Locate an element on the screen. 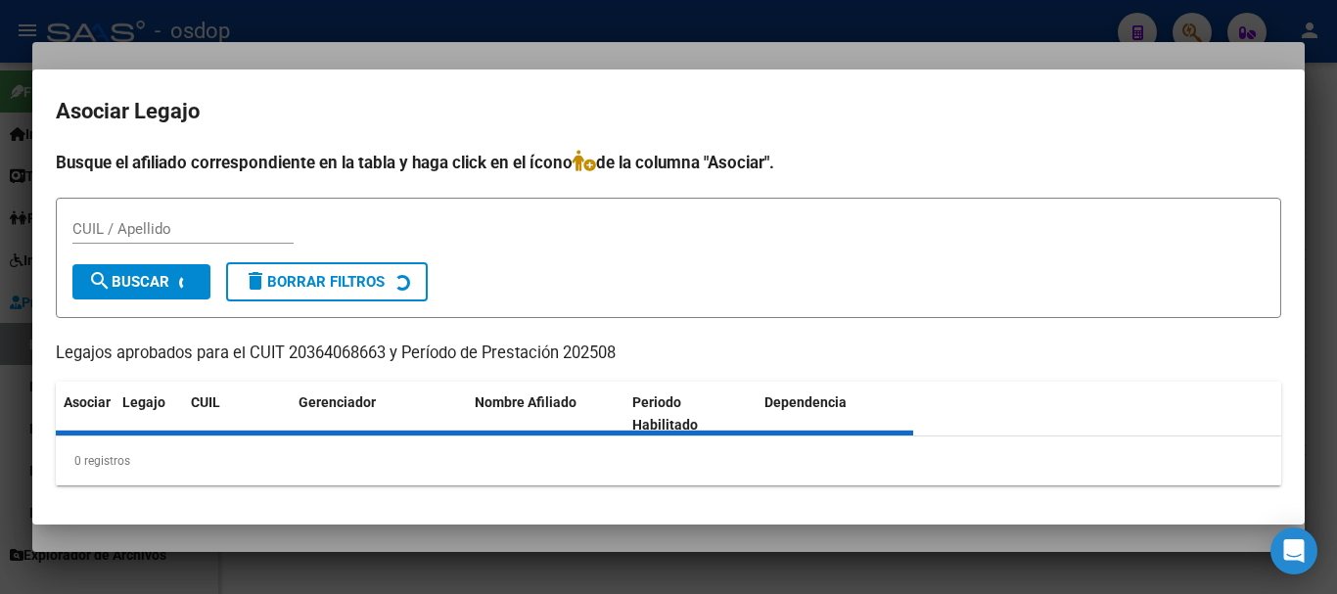 This screenshot has height=594, width=1337. span: Dependencia is located at coordinates (806, 402).